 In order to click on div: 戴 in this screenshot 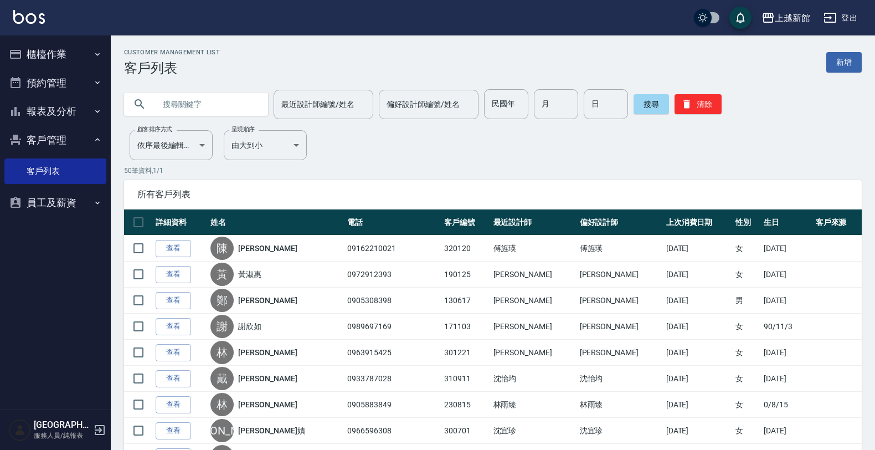, I will do `click(222, 378)`.